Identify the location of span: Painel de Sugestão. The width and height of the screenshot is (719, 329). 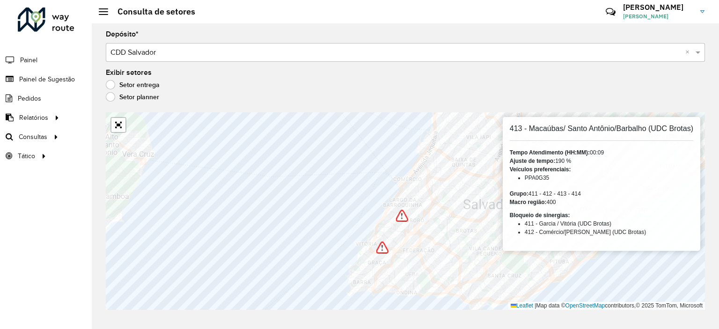
(47, 79).